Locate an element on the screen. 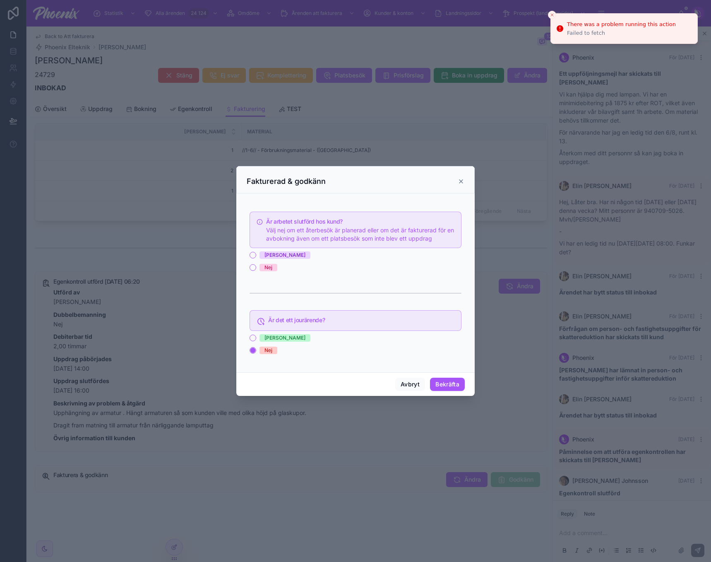  h5: Är arbetet slutförd hos kund? is located at coordinates (360, 221).